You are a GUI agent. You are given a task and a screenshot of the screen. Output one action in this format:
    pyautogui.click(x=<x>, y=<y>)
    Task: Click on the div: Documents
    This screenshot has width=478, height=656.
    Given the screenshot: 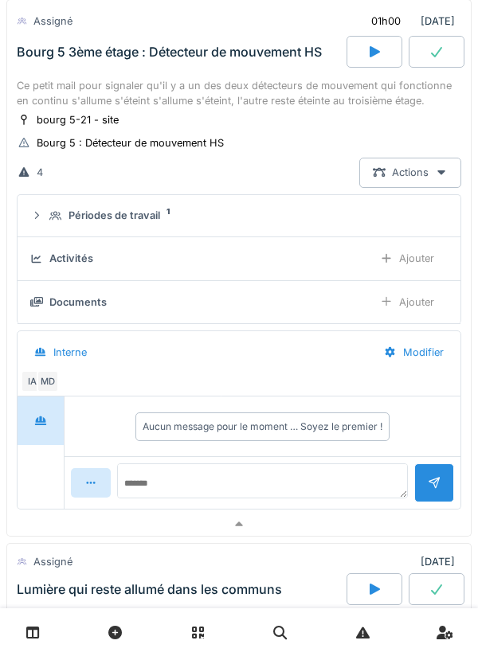 What is the action you would take?
    pyautogui.click(x=78, y=302)
    